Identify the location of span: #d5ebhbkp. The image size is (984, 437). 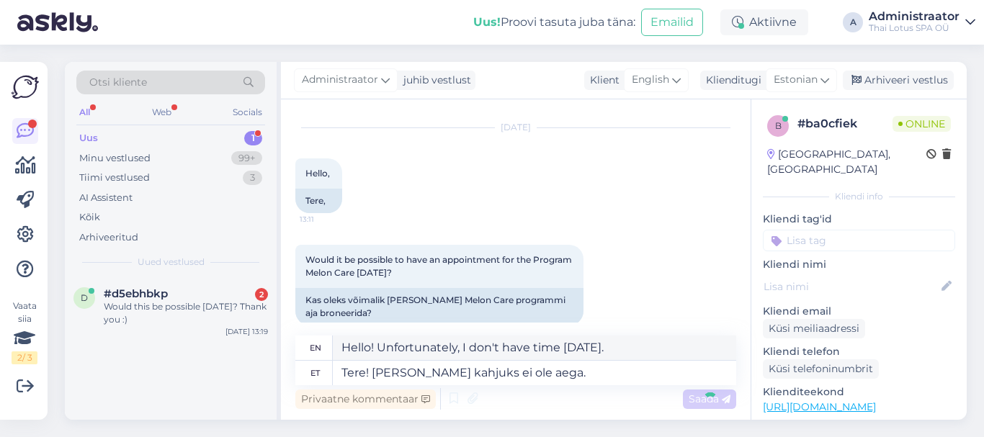
(135, 294).